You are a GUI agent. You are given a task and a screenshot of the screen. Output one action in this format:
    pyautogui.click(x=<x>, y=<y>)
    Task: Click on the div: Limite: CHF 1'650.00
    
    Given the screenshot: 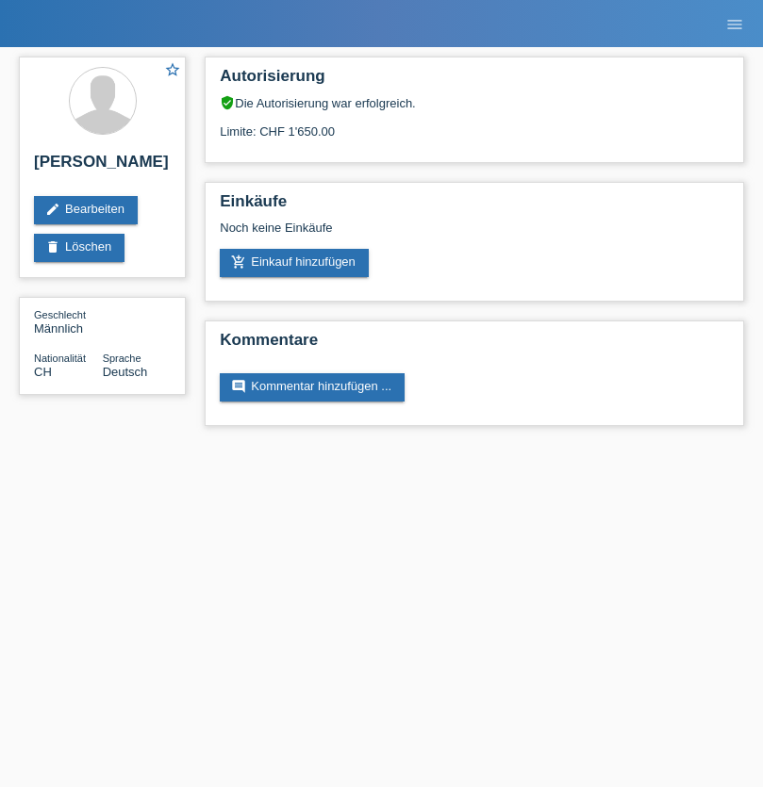 What is the action you would take?
    pyautogui.click(x=474, y=124)
    